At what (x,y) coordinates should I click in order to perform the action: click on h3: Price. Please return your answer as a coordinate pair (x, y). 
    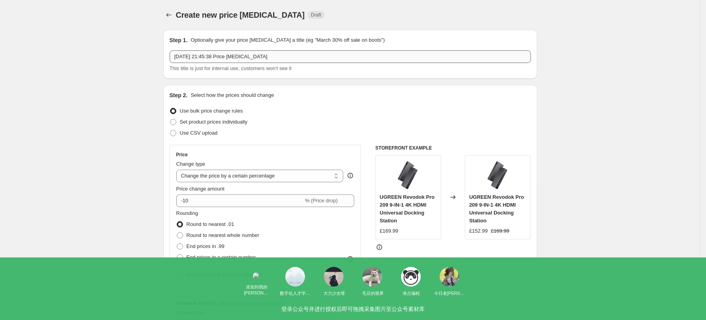
    Looking at the image, I should click on (182, 155).